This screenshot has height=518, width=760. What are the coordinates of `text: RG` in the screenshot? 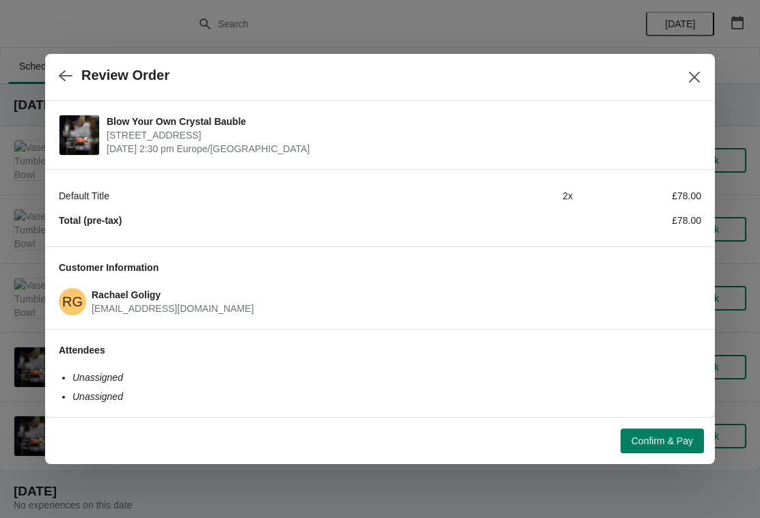 It's located at (72, 302).